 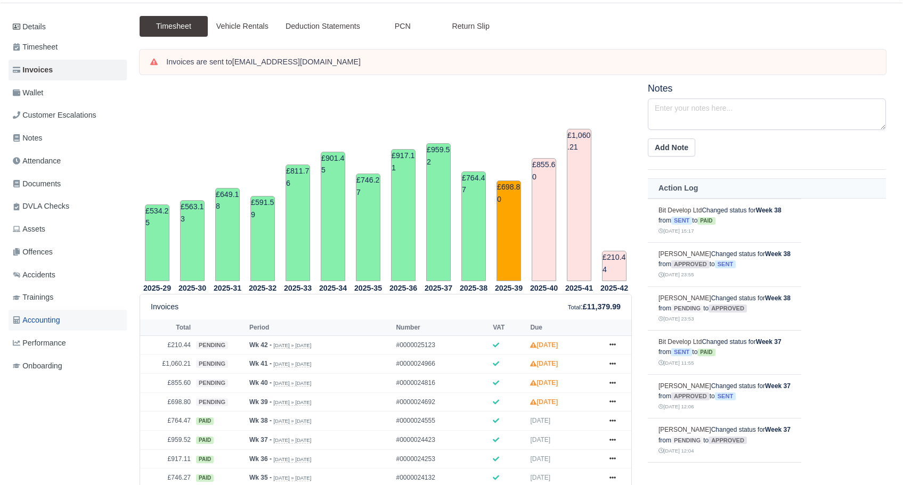 I want to click on th: 2025-34, so click(x=333, y=288).